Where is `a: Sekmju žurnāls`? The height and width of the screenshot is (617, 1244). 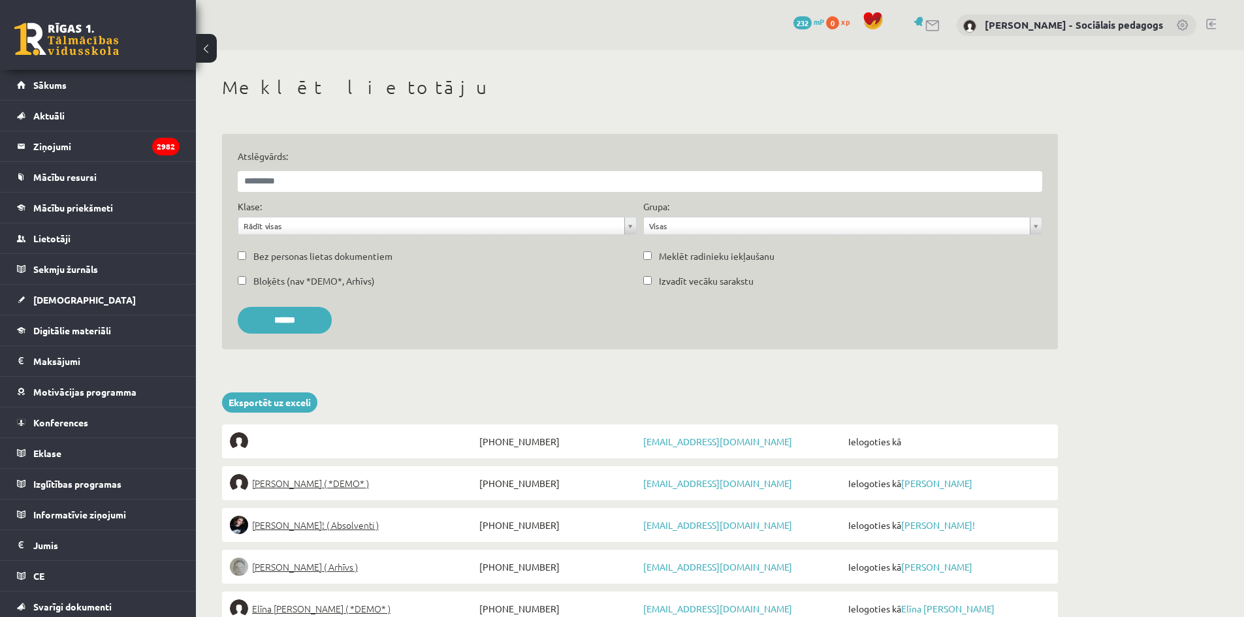
a: Sekmju žurnāls is located at coordinates (98, 269).